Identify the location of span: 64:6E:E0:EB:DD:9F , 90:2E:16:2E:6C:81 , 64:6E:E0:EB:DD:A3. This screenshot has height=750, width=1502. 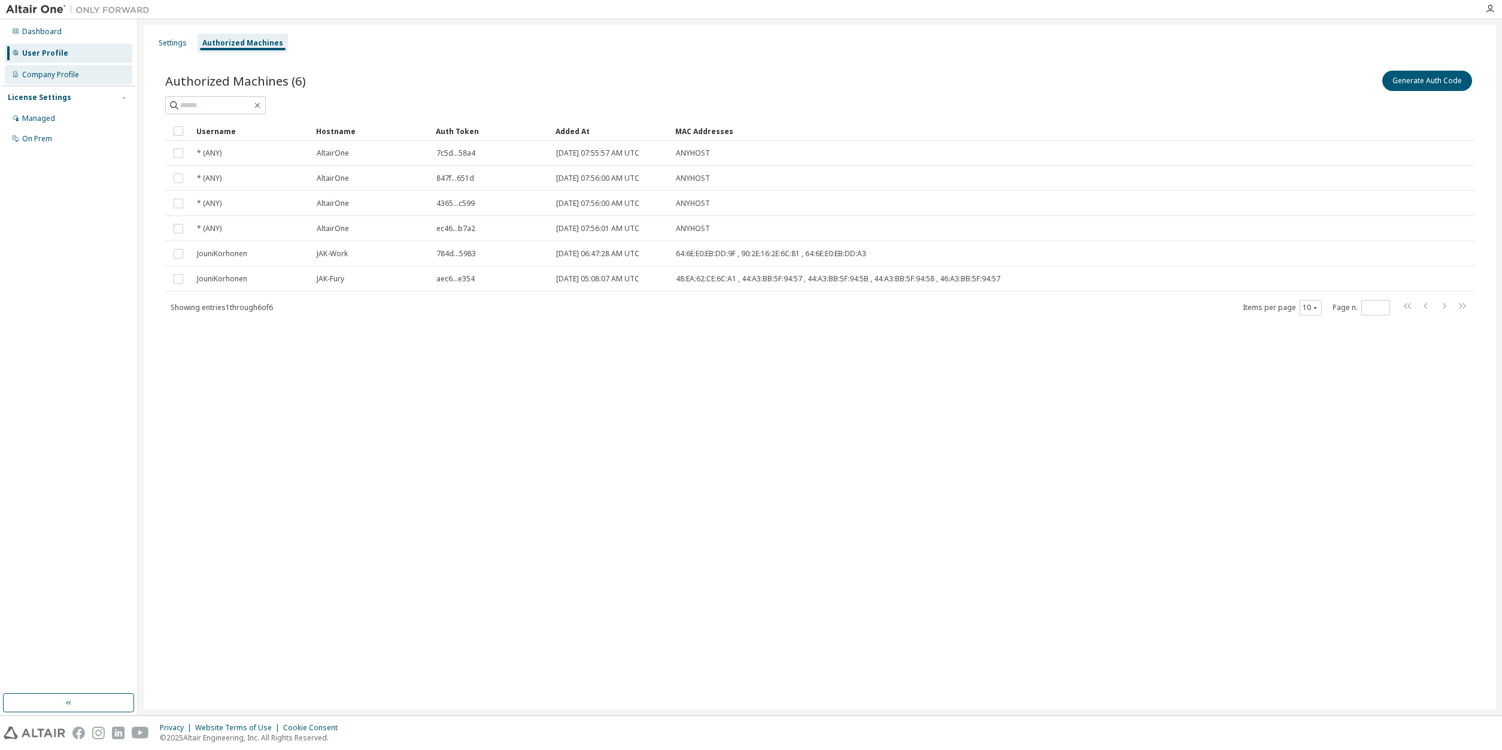
(771, 254).